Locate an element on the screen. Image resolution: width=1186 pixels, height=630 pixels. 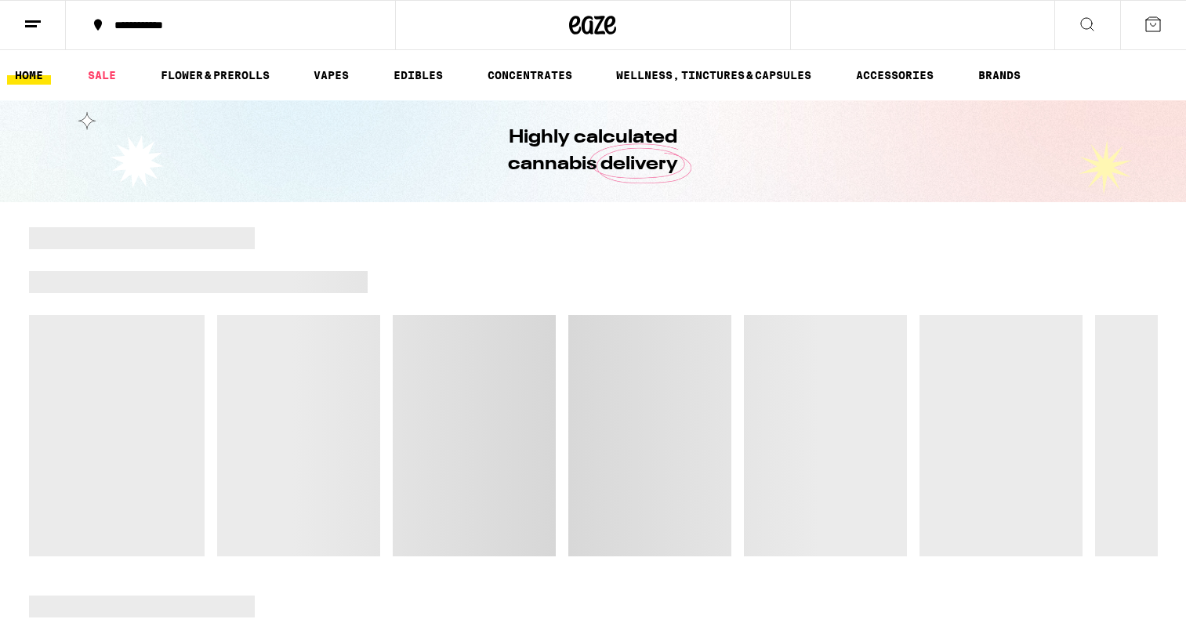
a: HOME is located at coordinates (29, 75).